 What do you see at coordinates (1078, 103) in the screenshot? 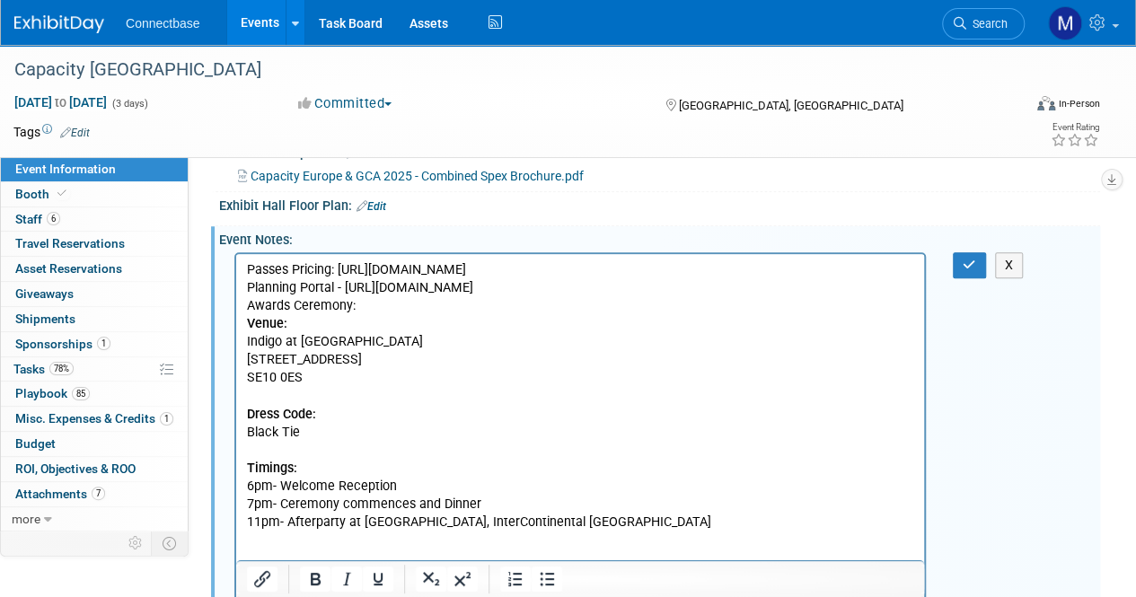
I see `div: In-Person` at bounding box center [1078, 103].